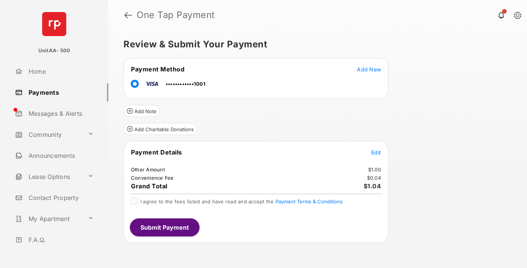 The width and height of the screenshot is (527, 268). What do you see at coordinates (60, 114) in the screenshot?
I see `a: Messages & Alerts` at bounding box center [60, 114].